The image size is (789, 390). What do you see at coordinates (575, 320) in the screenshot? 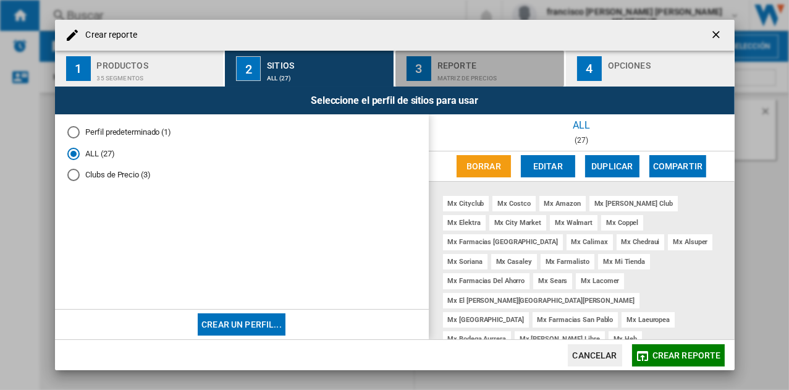
I see `div: mx farmacias san pablo` at bounding box center [575, 320].